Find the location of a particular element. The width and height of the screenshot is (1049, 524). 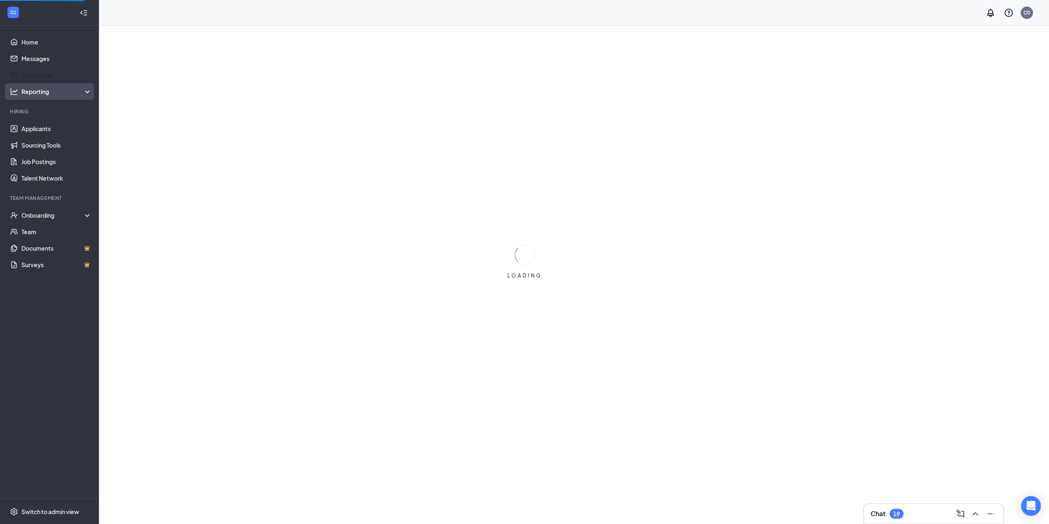

svg: Minimize is located at coordinates (990, 513).